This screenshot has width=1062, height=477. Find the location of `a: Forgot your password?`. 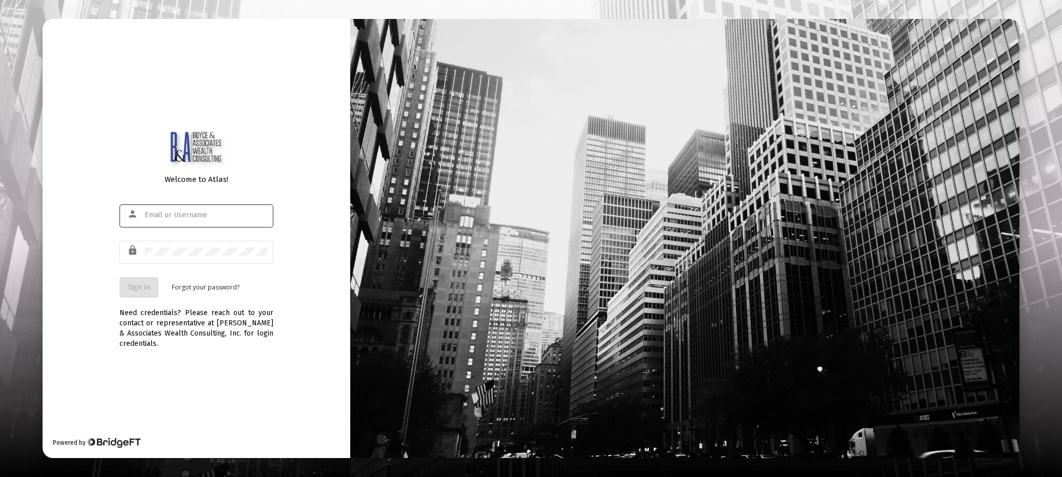

a: Forgot your password? is located at coordinates (206, 288).